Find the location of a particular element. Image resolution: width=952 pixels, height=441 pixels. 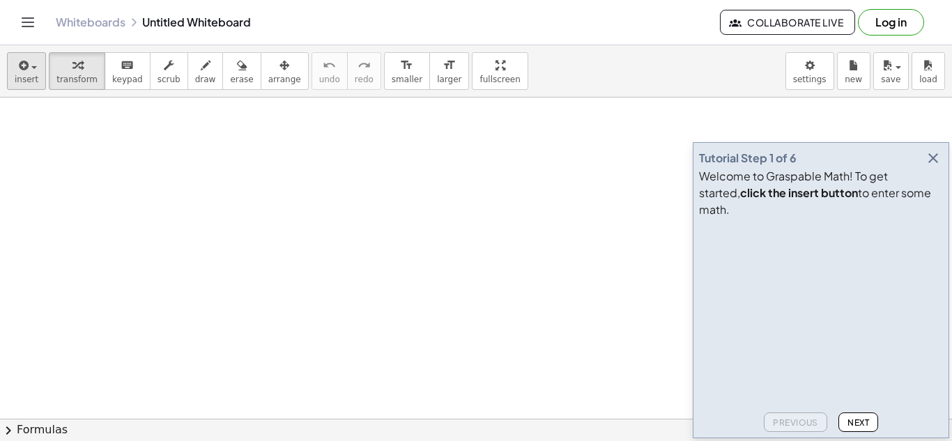

i: undo is located at coordinates (329, 66).